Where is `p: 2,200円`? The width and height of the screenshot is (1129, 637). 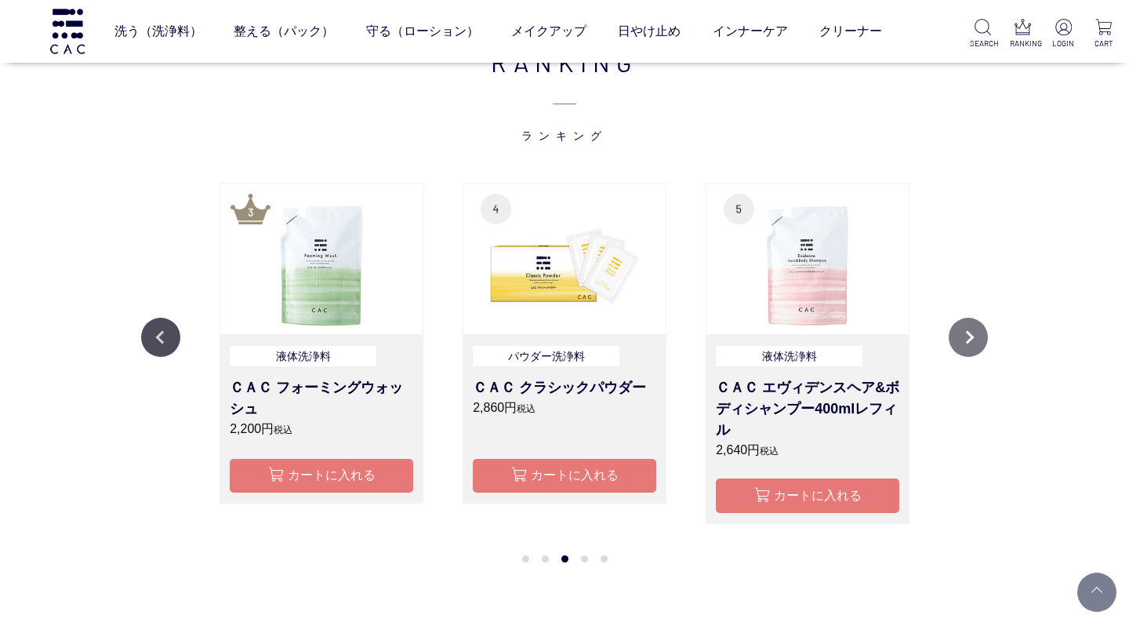 p: 2,200円 is located at coordinates (321, 429).